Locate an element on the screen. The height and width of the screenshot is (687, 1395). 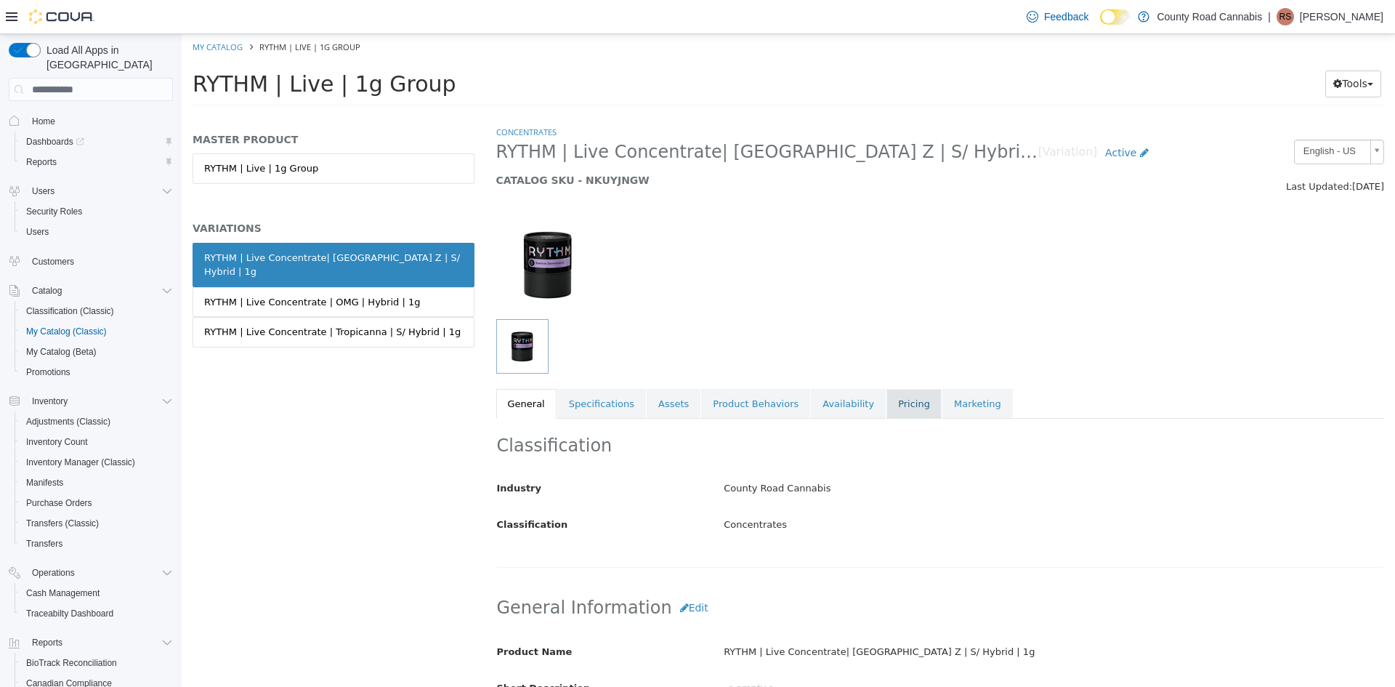
div: RYTHM | Live Concentrate | Tropicanna | S/ Hybrid | 1g is located at coordinates (150, 298).